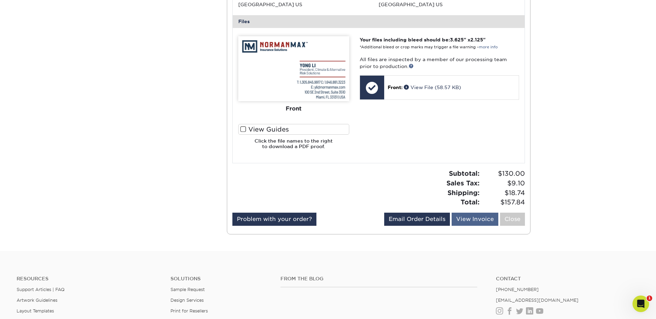 The width and height of the screenshot is (656, 319). What do you see at coordinates (187, 300) in the screenshot?
I see `a: Design Services` at bounding box center [187, 300].